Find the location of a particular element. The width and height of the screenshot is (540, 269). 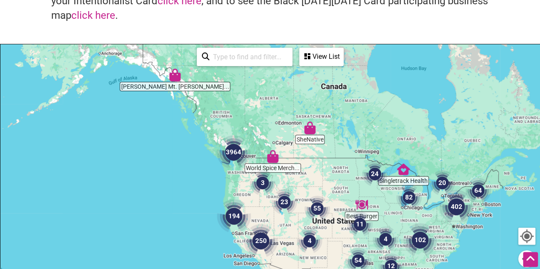

div: See a list of the visible businesses is located at coordinates (321, 57).